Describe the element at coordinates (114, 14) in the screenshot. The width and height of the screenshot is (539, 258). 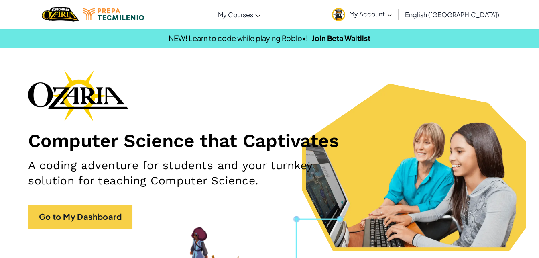
I see `img: Tecmilenio logo` at that location.